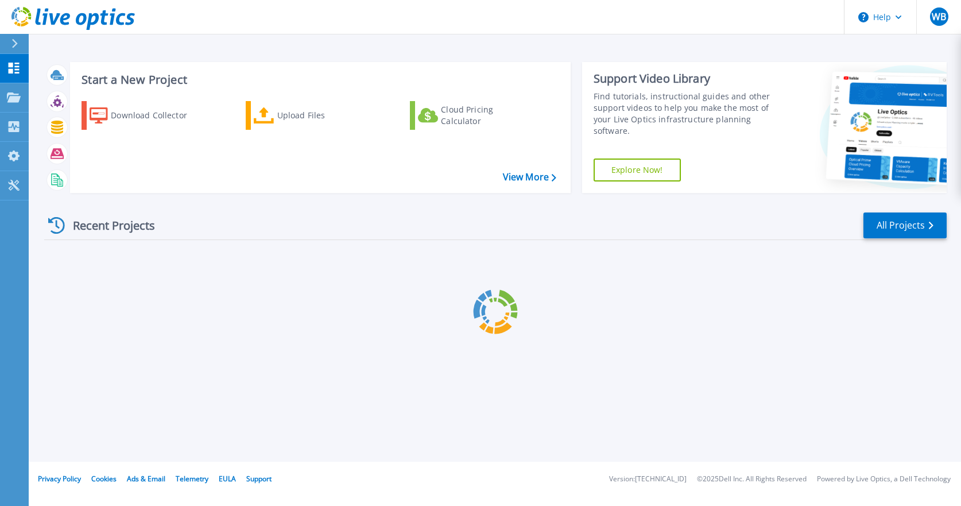 This screenshot has height=506, width=961. Describe the element at coordinates (104, 478) in the screenshot. I see `a: Cookies` at that location.